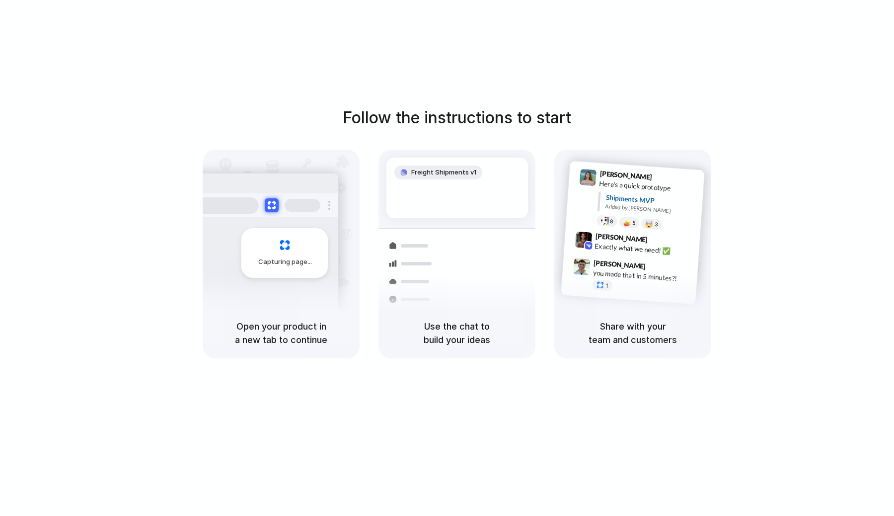 This screenshot has height=516, width=894. I want to click on h5: Use the chat to build your ideas, so click(457, 333).